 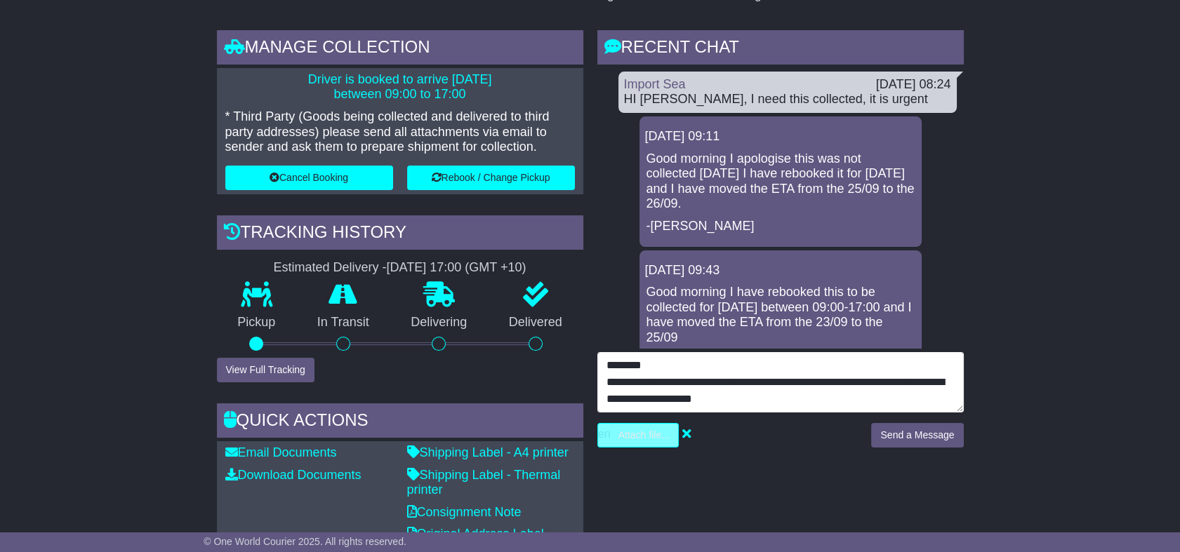 I want to click on button: Send a Message, so click(x=917, y=435).